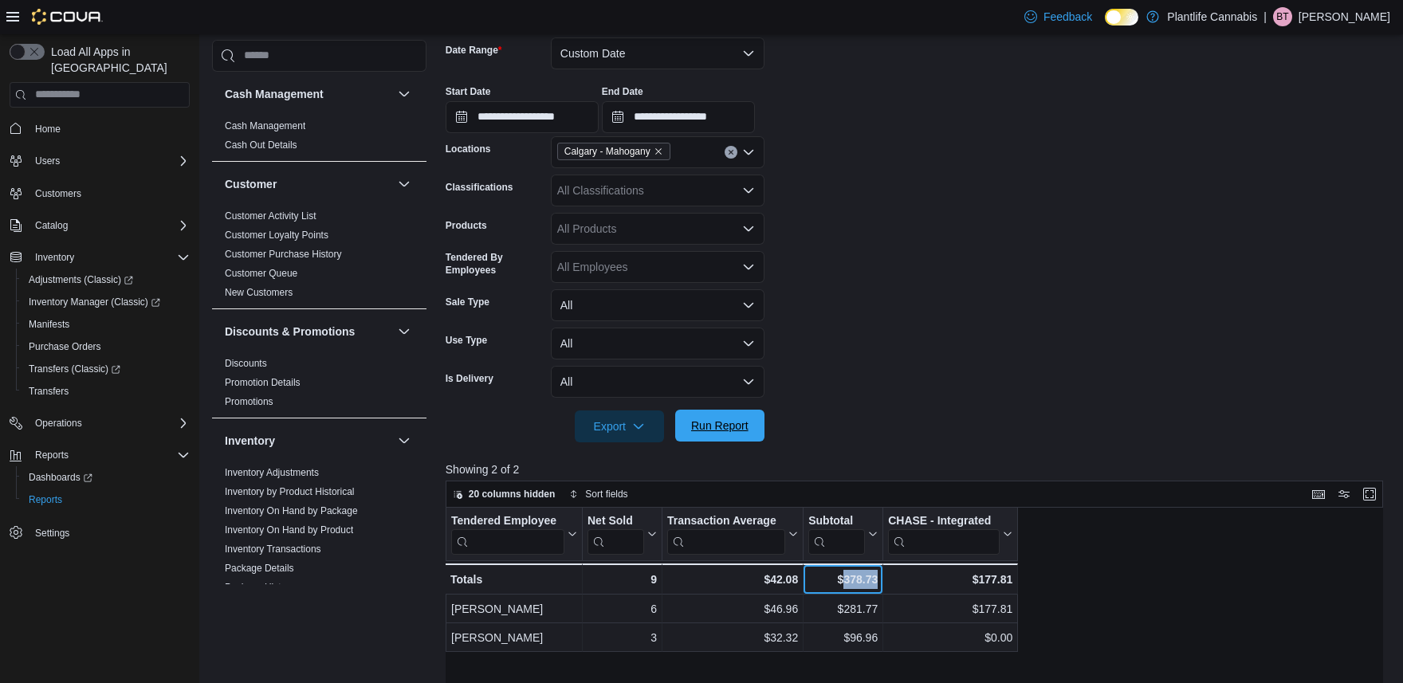 The width and height of the screenshot is (1403, 683). Describe the element at coordinates (919, 470) in the screenshot. I see `p: Showing 2 of 2` at that location.